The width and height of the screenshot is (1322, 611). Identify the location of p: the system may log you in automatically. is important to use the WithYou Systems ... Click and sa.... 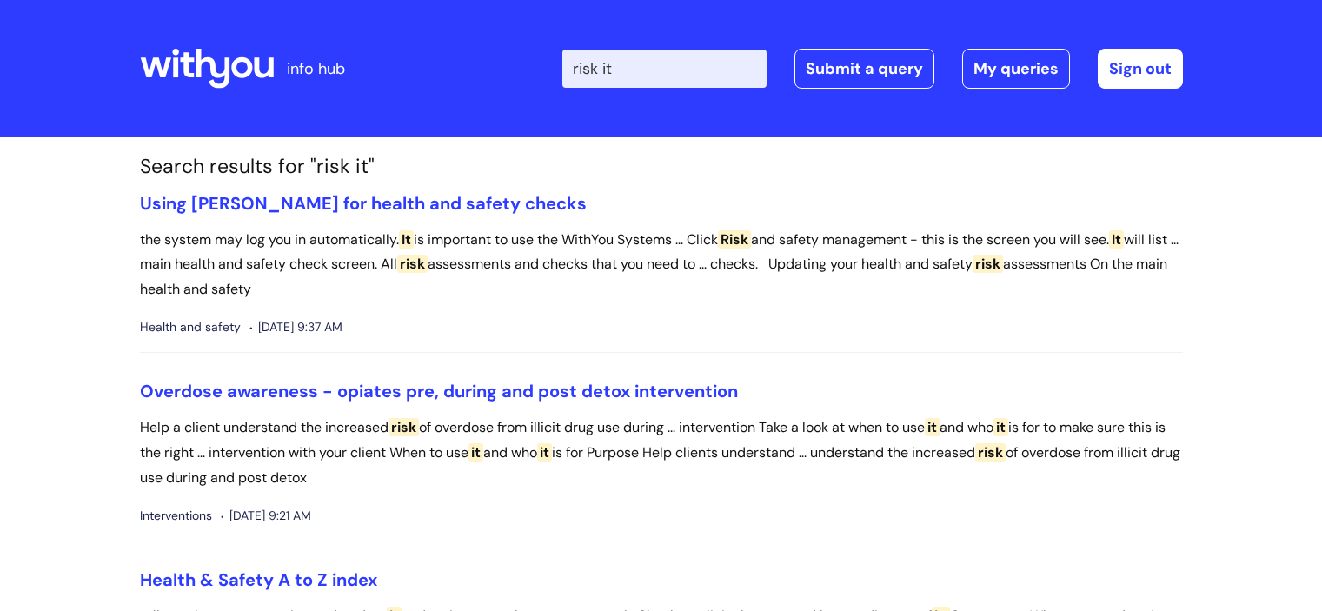
(661, 265).